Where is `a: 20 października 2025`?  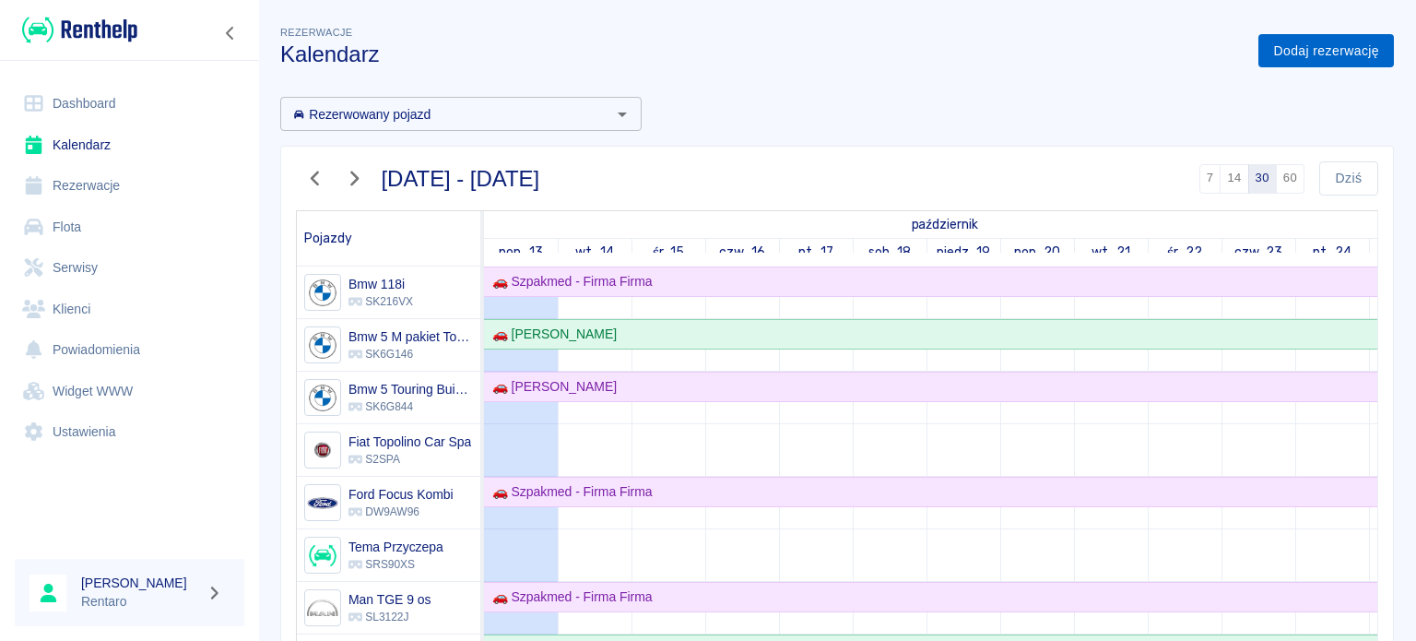 a: 20 października 2025 is located at coordinates (1037, 252).